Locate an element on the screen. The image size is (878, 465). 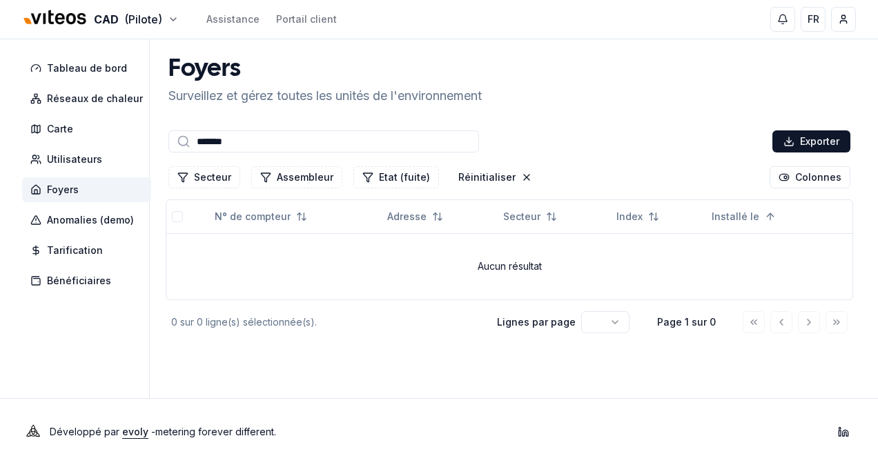
p: Lignes par page is located at coordinates (537, 322).